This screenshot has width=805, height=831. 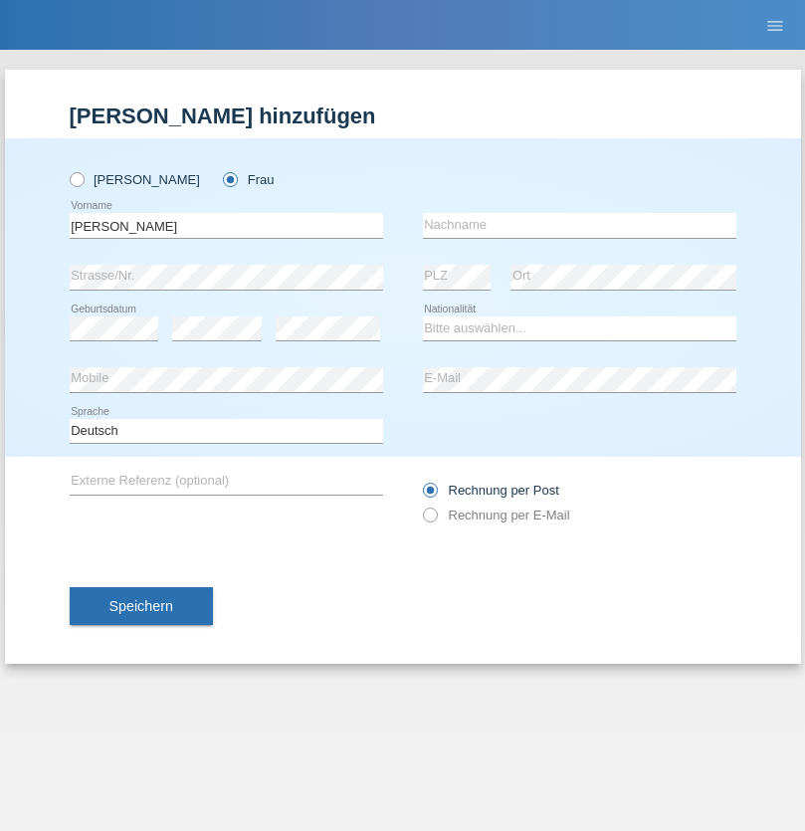 I want to click on button: Speichern, so click(x=141, y=606).